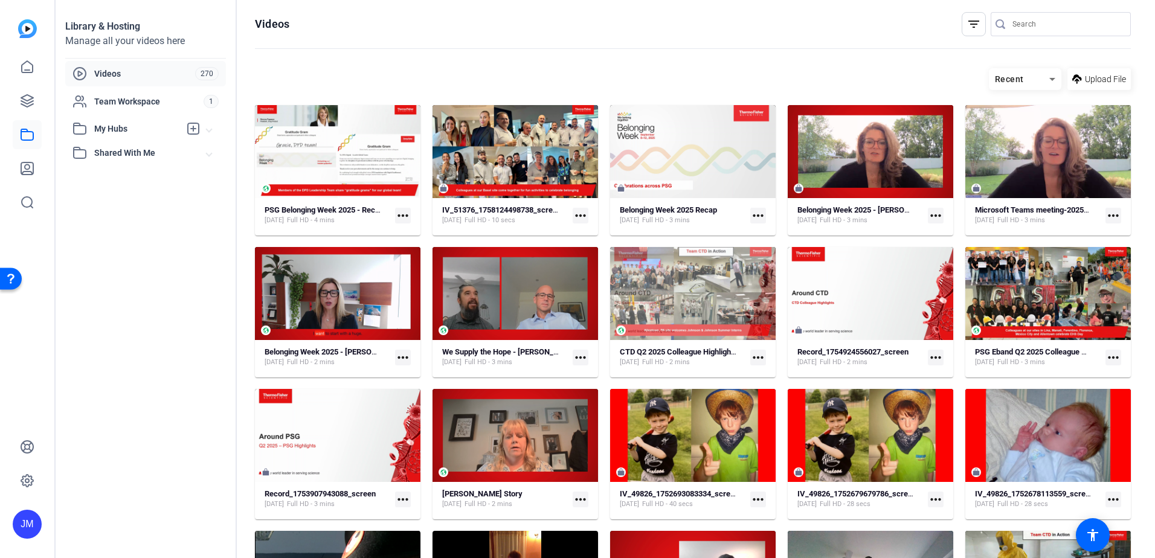 The height and width of the screenshot is (558, 1155). Describe the element at coordinates (27, 28) in the screenshot. I see `img: blue-gradient.svg` at that location.